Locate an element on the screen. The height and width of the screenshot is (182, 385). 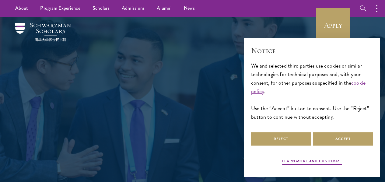
button: Accept is located at coordinates (343, 139).